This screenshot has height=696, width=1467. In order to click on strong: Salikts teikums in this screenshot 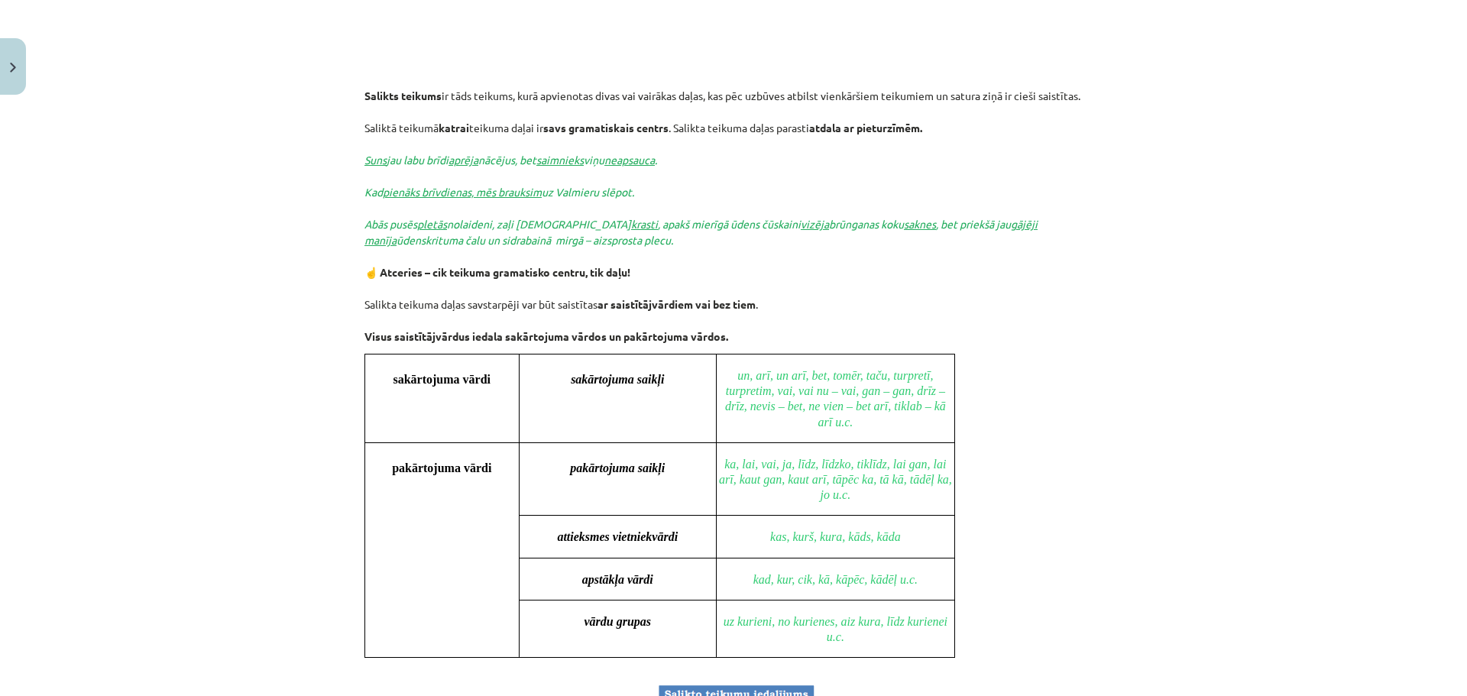, I will do `click(403, 96)`.